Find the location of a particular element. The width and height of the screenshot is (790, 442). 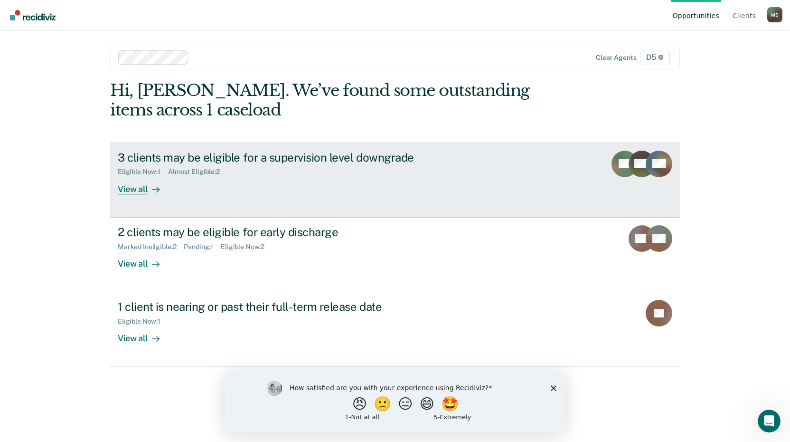

div: 5 - Extremely is located at coordinates (253, 46).